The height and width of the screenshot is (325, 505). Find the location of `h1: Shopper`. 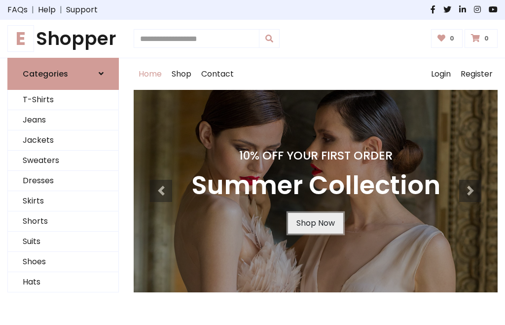

h1: Shopper is located at coordinates (63, 39).